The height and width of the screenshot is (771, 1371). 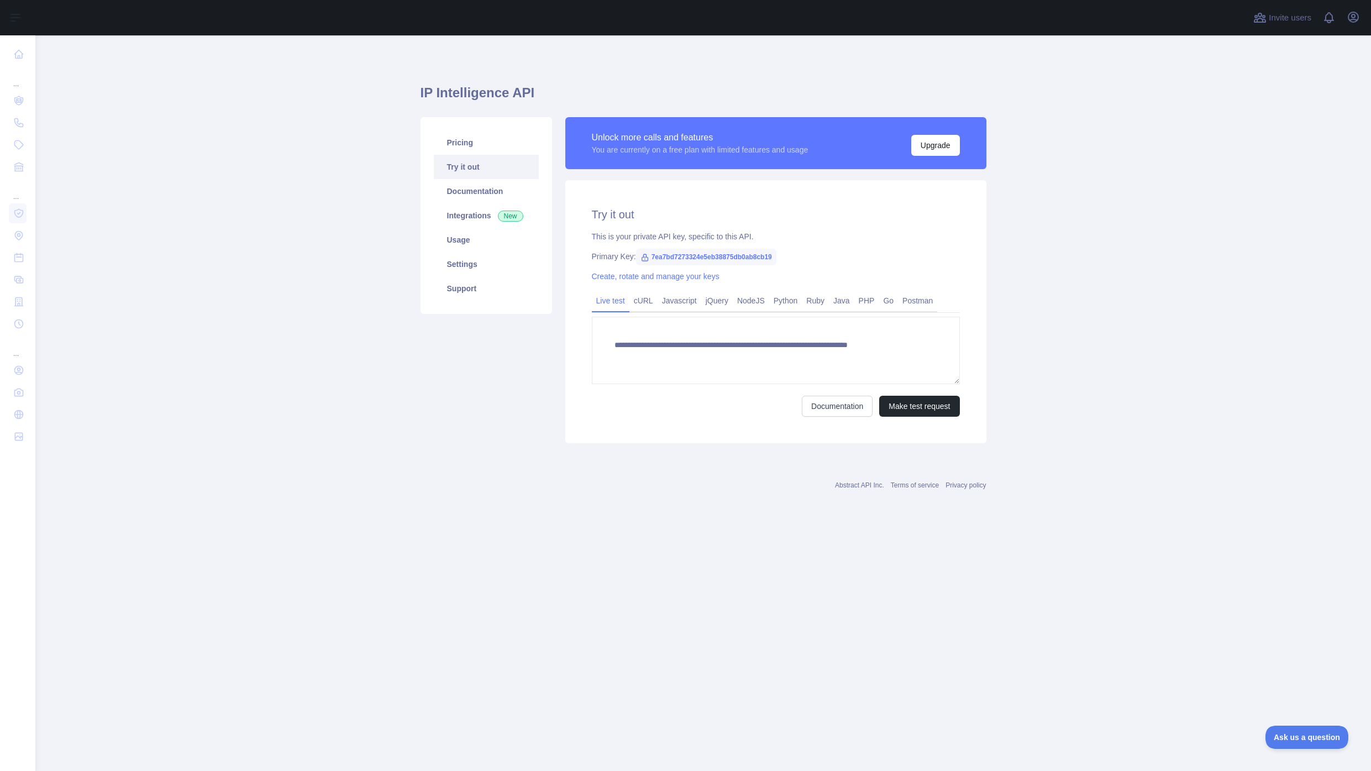 I want to click on a: Live test, so click(x=611, y=301).